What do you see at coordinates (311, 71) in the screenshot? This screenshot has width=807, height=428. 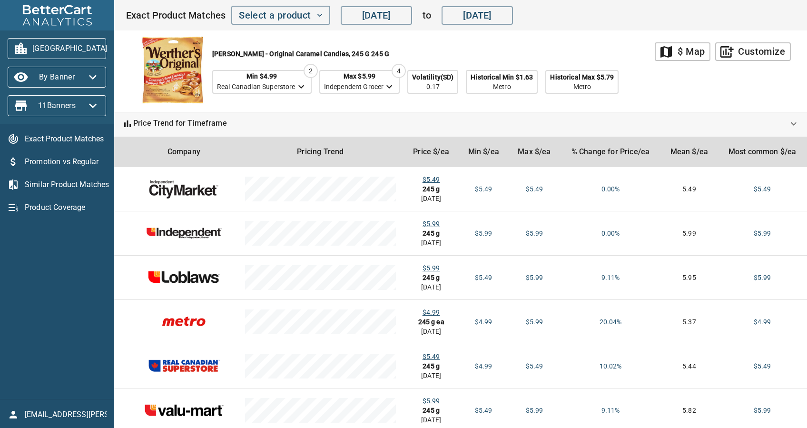 I see `span: 2` at bounding box center [311, 71].